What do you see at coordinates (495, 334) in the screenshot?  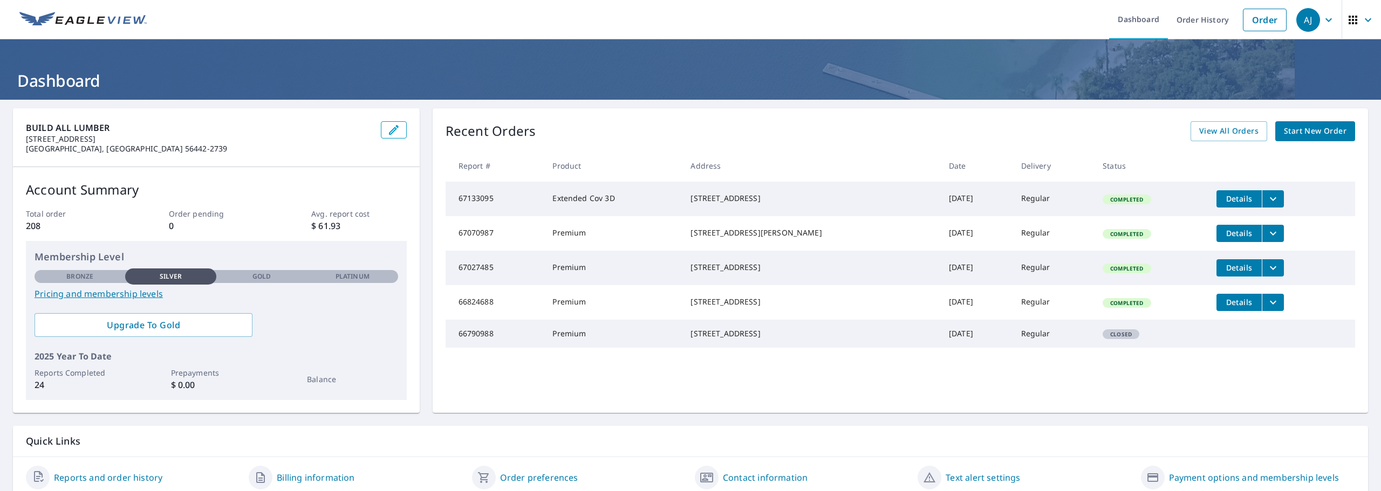 I see `td: 66790988` at bounding box center [495, 334].